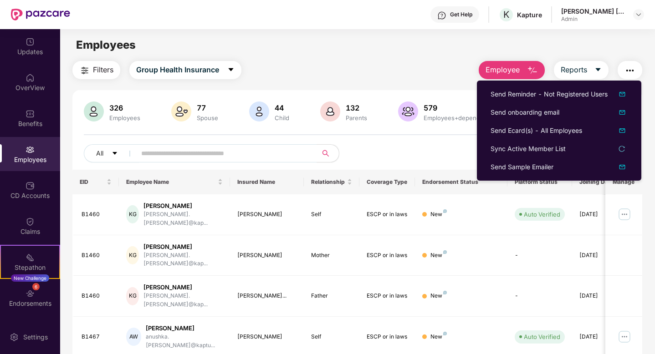  What do you see at coordinates (529, 15) in the screenshot?
I see `div: Kapture` at bounding box center [529, 15].